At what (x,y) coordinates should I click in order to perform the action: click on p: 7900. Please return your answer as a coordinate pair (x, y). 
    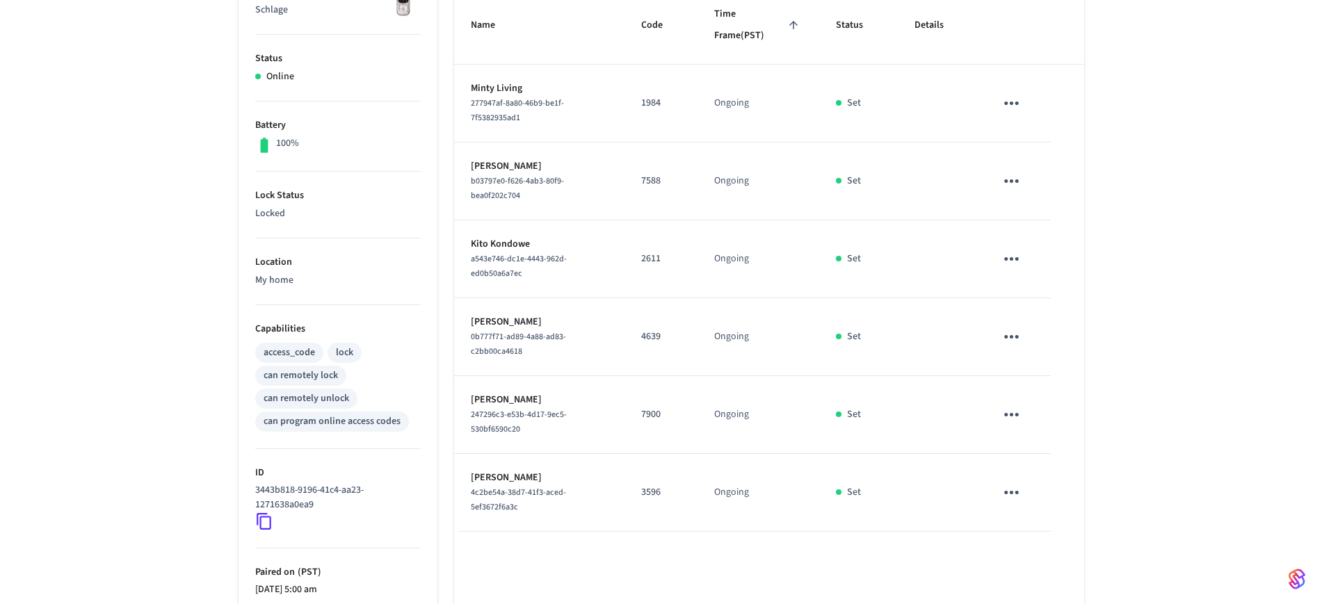
    Looking at the image, I should click on (660, 414).